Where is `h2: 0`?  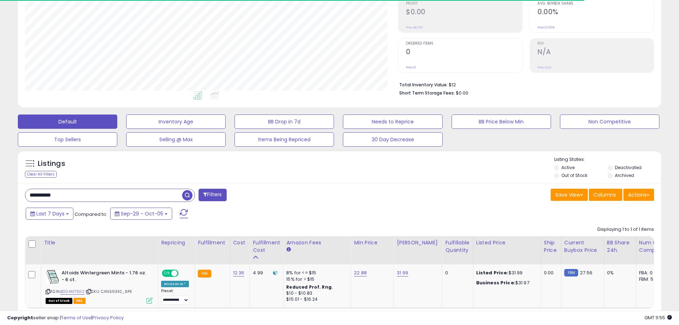
h2: 0 is located at coordinates (464, 52).